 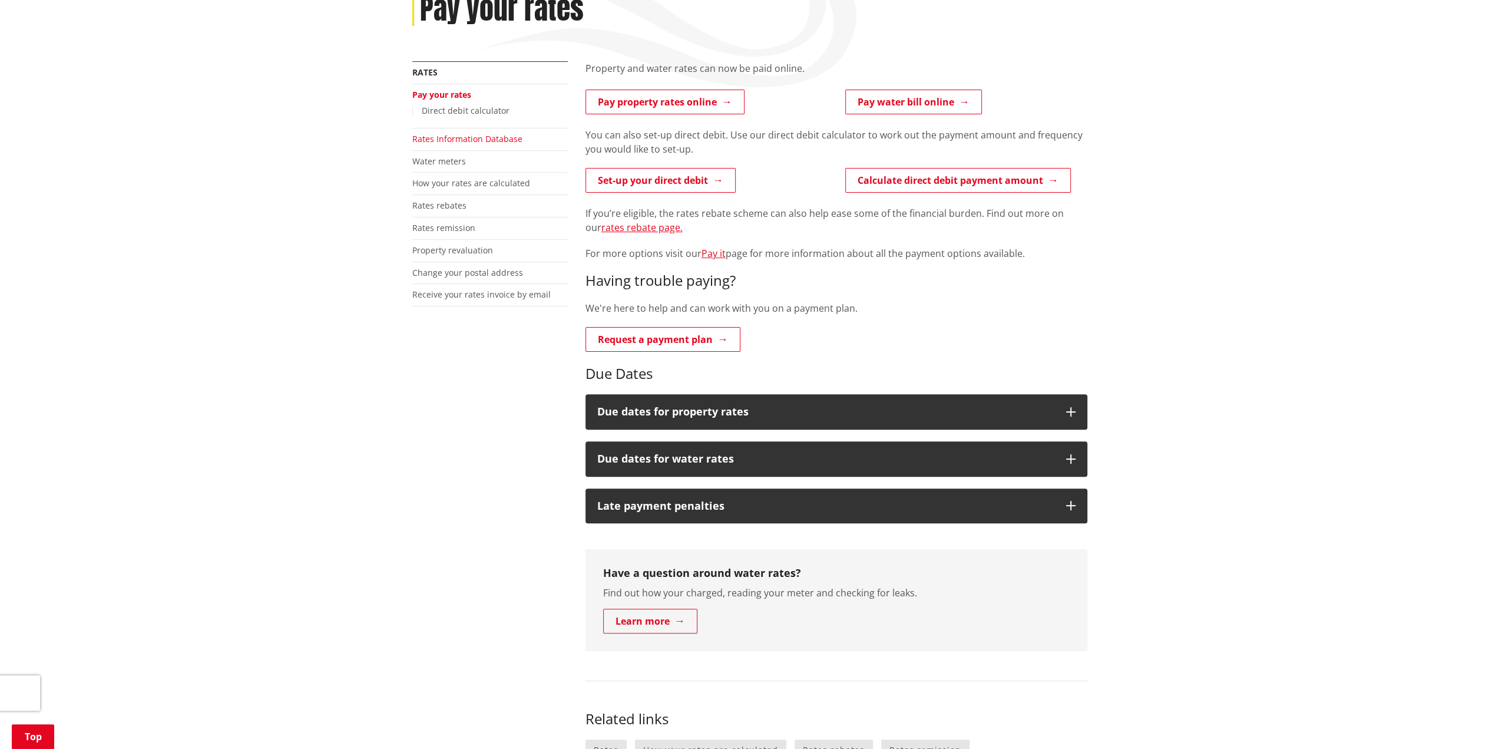 I want to click on a: Rates Information Database, so click(x=467, y=138).